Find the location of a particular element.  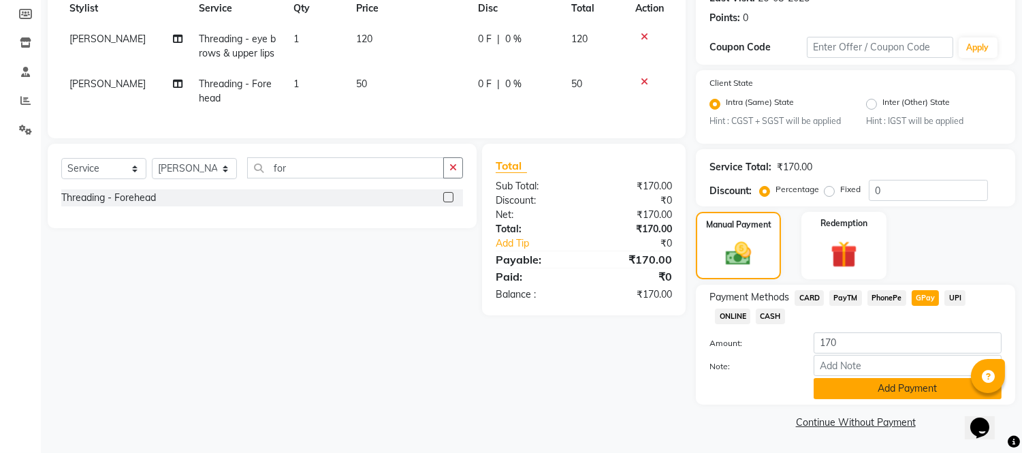

div: Service Total: is located at coordinates (740, 167).